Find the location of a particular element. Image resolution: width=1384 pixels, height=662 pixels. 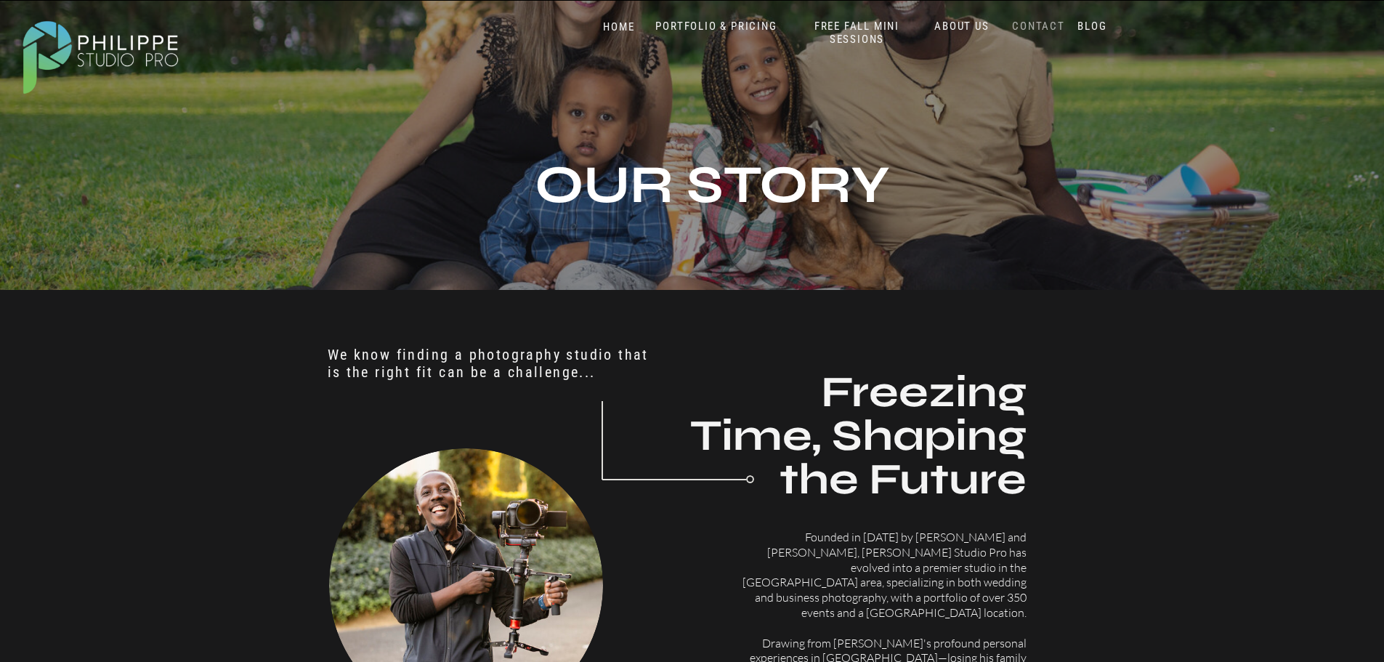

p: Freezing Time, Shaping the Future is located at coordinates (857, 440).